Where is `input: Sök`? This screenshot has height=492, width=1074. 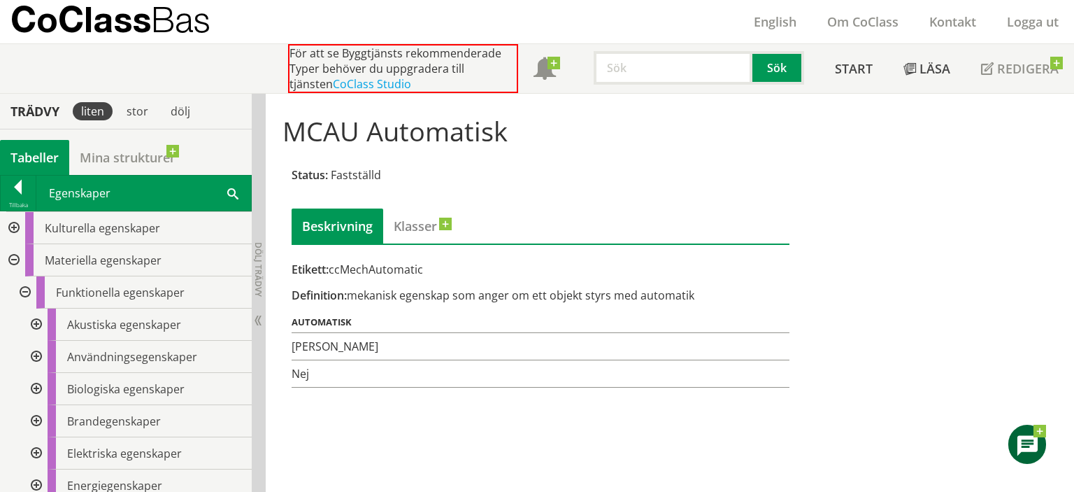
input: Sök is located at coordinates (673, 68).